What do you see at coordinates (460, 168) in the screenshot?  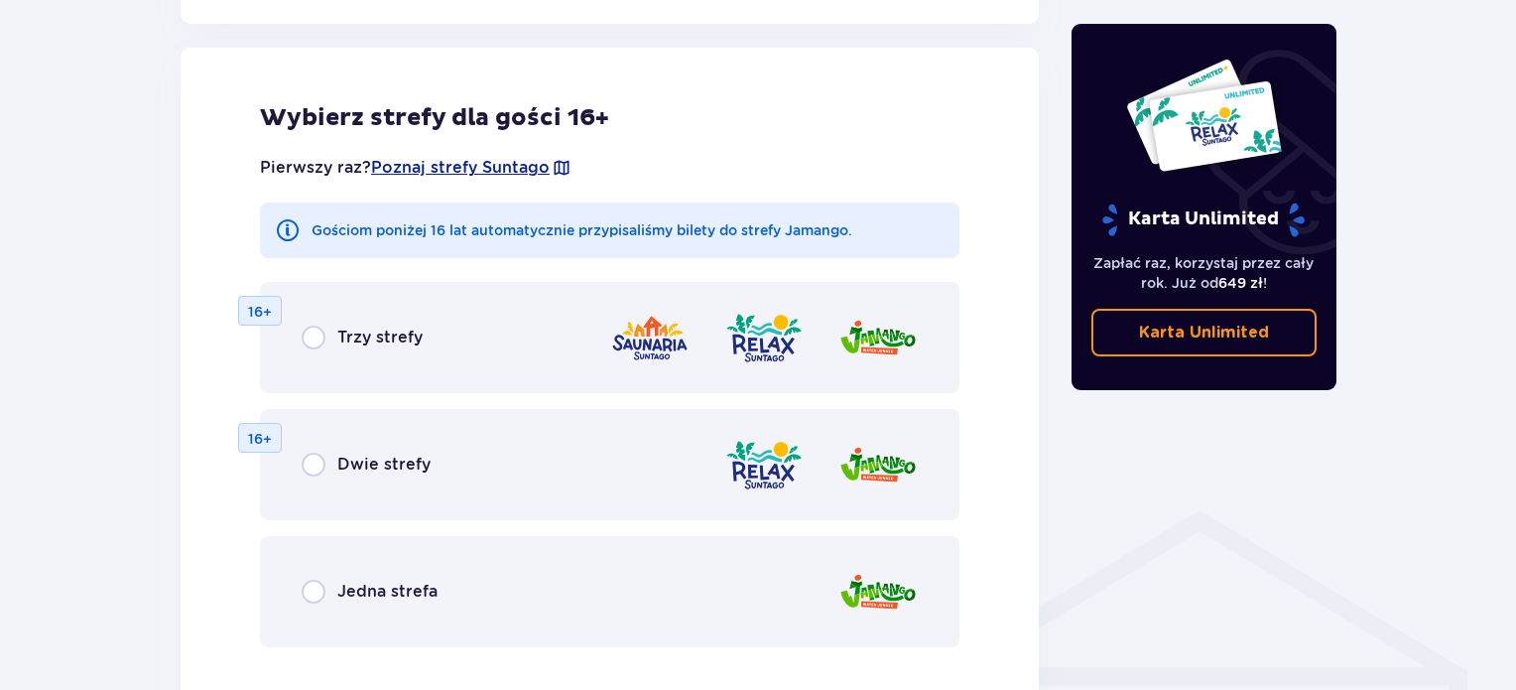 I see `a: Poznaj strefy Suntago` at bounding box center [460, 168].